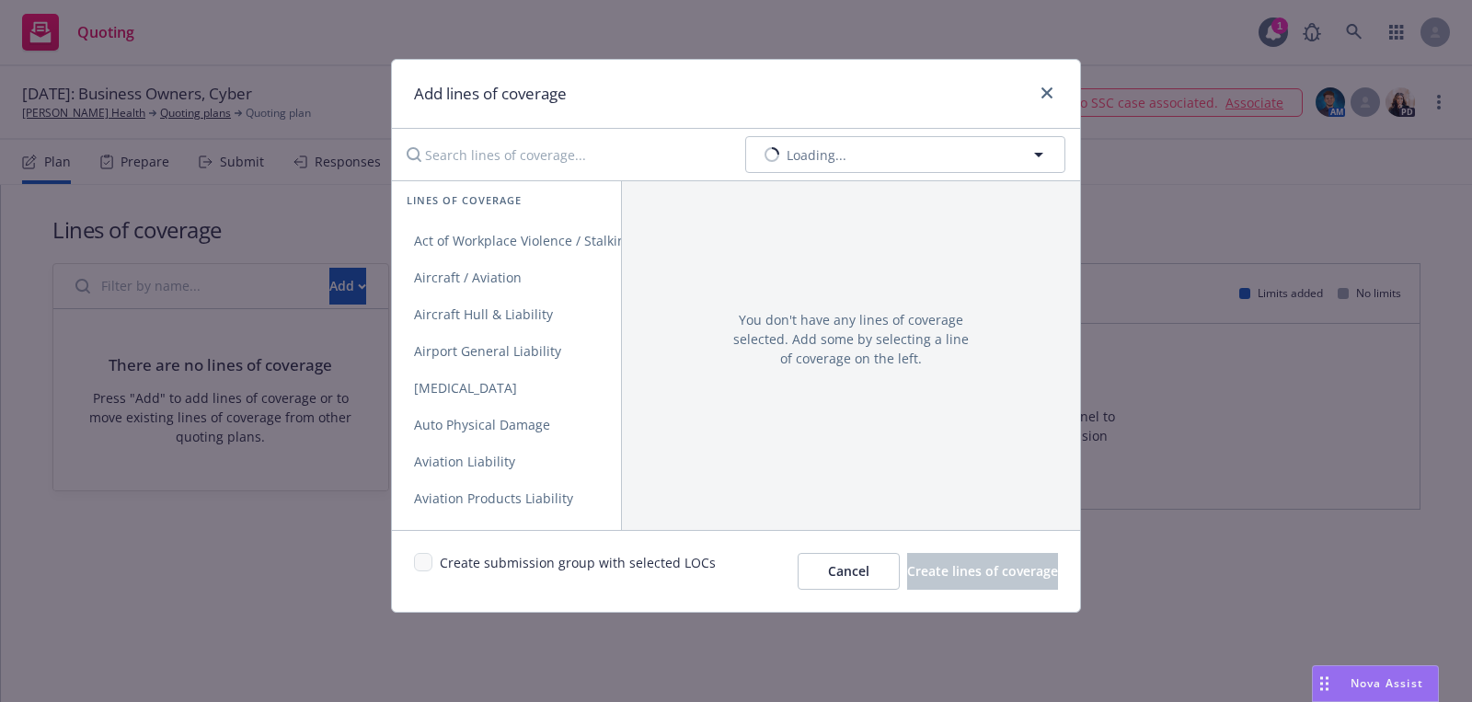 The height and width of the screenshot is (702, 1472). I want to click on span: Cancel, so click(848, 570).